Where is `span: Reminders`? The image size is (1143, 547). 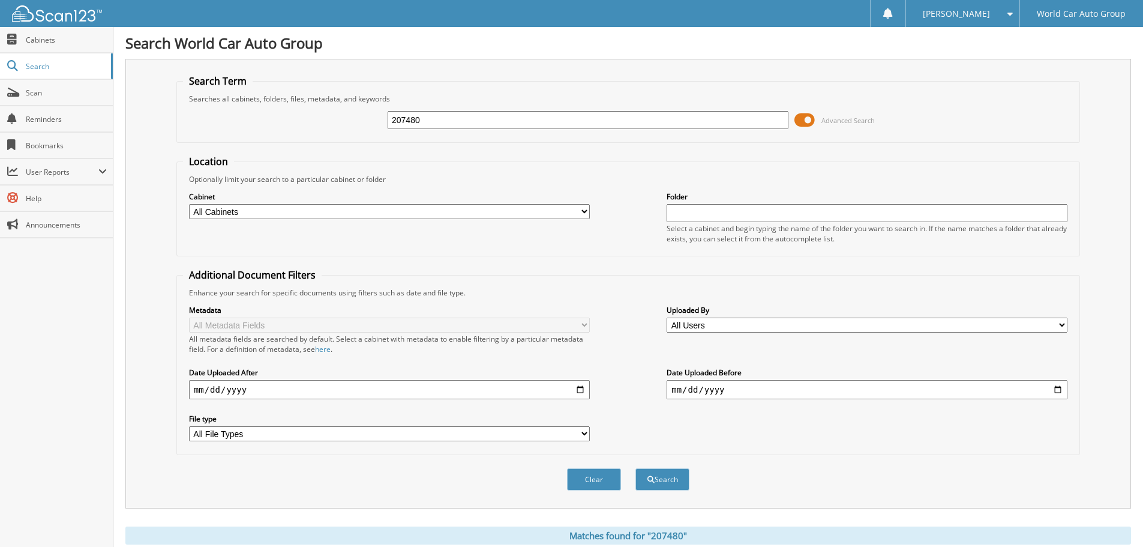 span: Reminders is located at coordinates (66, 119).